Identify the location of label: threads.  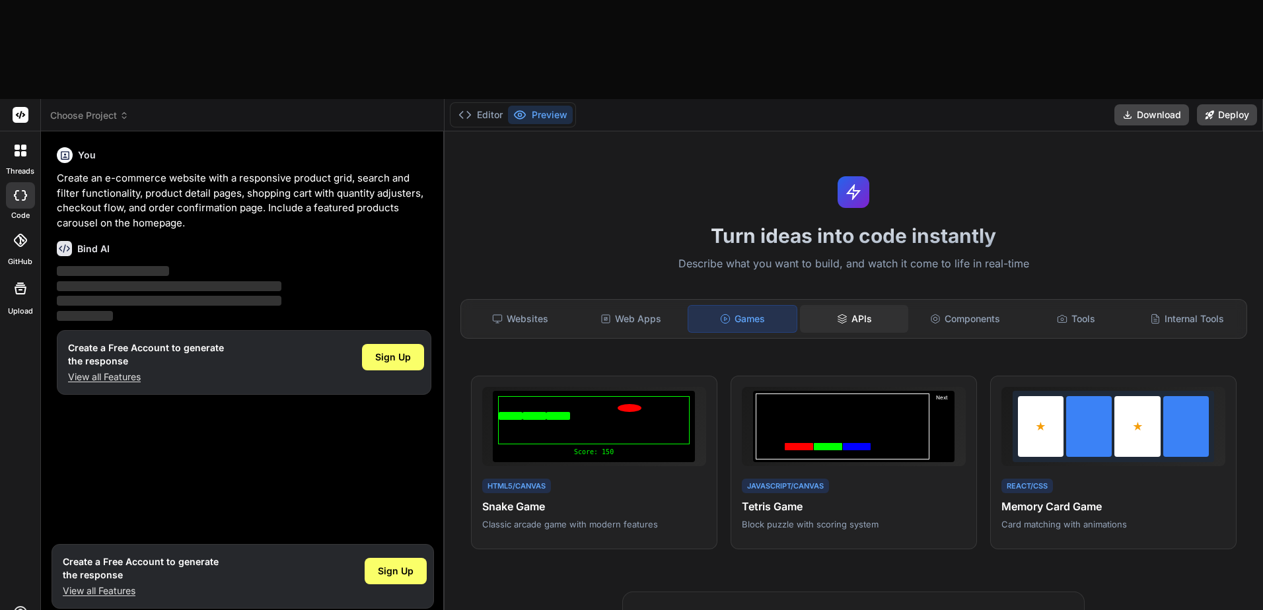
(20, 171).